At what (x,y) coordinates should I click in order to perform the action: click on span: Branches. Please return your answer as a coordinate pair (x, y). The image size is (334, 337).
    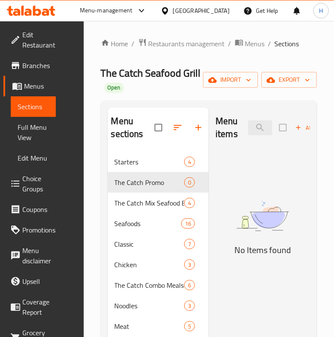
    Looking at the image, I should click on (36, 66).